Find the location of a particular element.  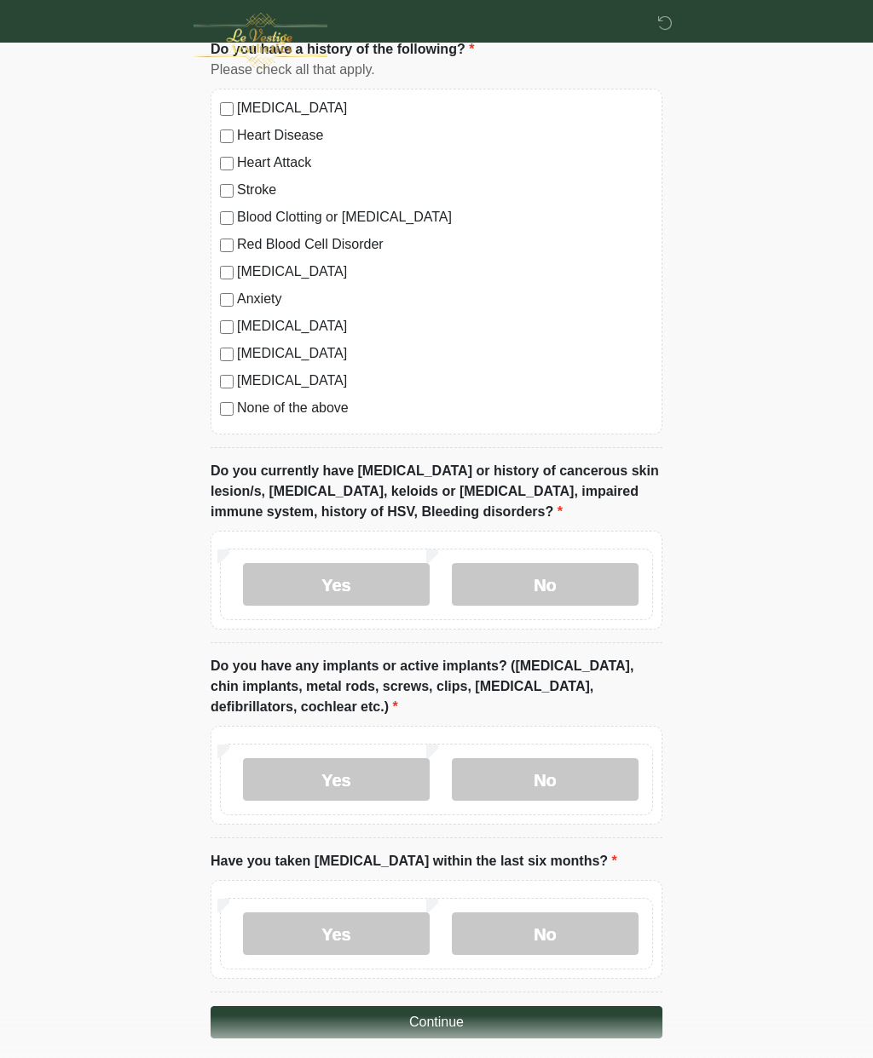

label: Heart Disease is located at coordinates (445, 136).